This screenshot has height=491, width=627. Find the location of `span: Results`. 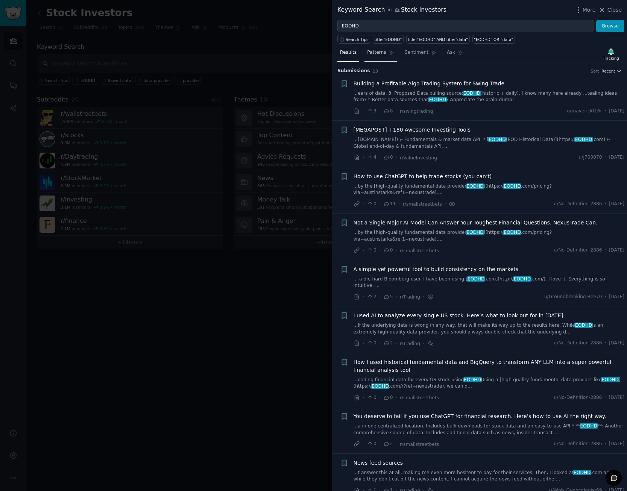

span: Results is located at coordinates (348, 53).